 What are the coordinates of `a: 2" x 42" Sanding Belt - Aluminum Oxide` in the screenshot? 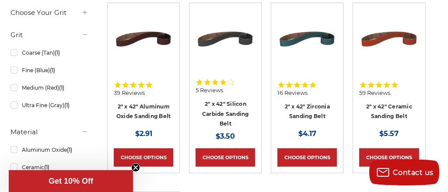 It's located at (144, 39).